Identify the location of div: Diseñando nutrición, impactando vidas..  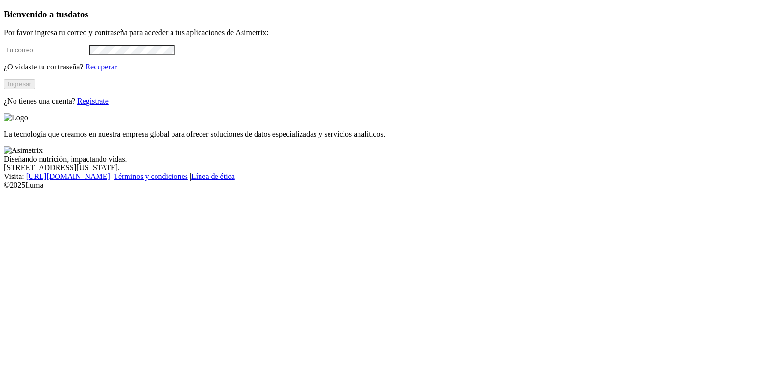
(386, 159).